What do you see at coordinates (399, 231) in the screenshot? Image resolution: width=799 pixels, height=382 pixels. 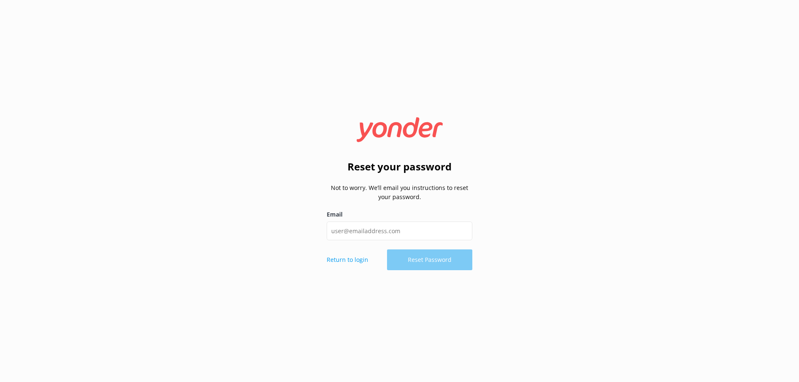 I see `input: user@emailaddress.com` at bounding box center [399, 231].